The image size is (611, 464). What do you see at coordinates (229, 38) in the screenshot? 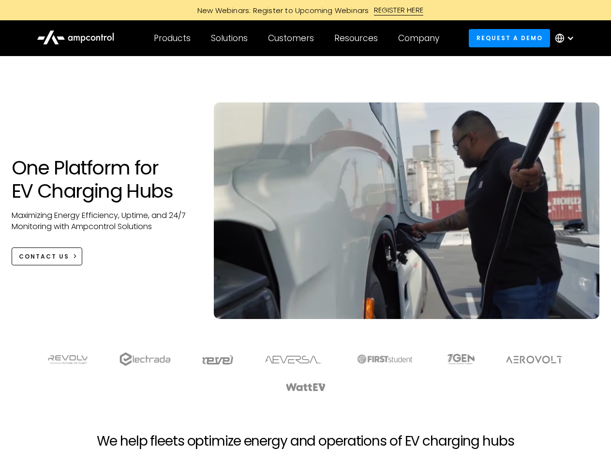
I see `div: Solutions` at bounding box center [229, 38].